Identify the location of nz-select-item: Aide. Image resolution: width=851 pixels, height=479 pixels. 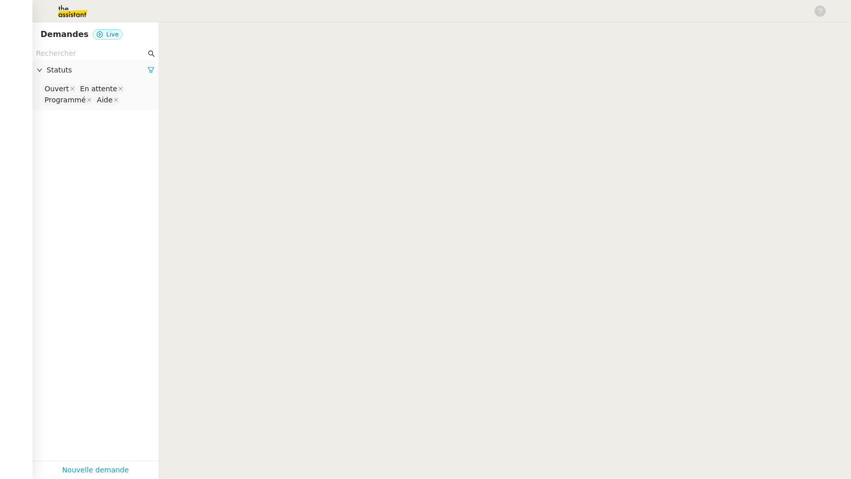
(107, 100).